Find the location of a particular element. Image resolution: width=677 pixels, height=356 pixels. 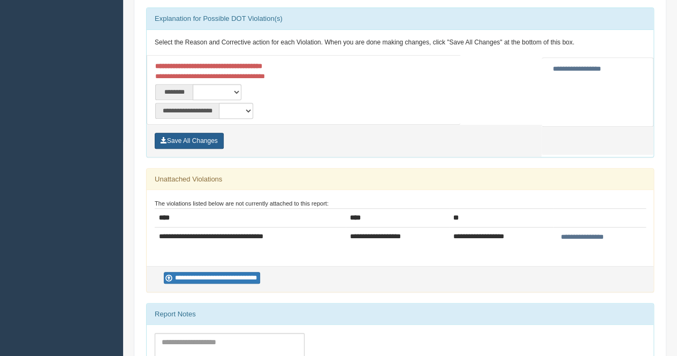

button: Save is located at coordinates (189, 141).